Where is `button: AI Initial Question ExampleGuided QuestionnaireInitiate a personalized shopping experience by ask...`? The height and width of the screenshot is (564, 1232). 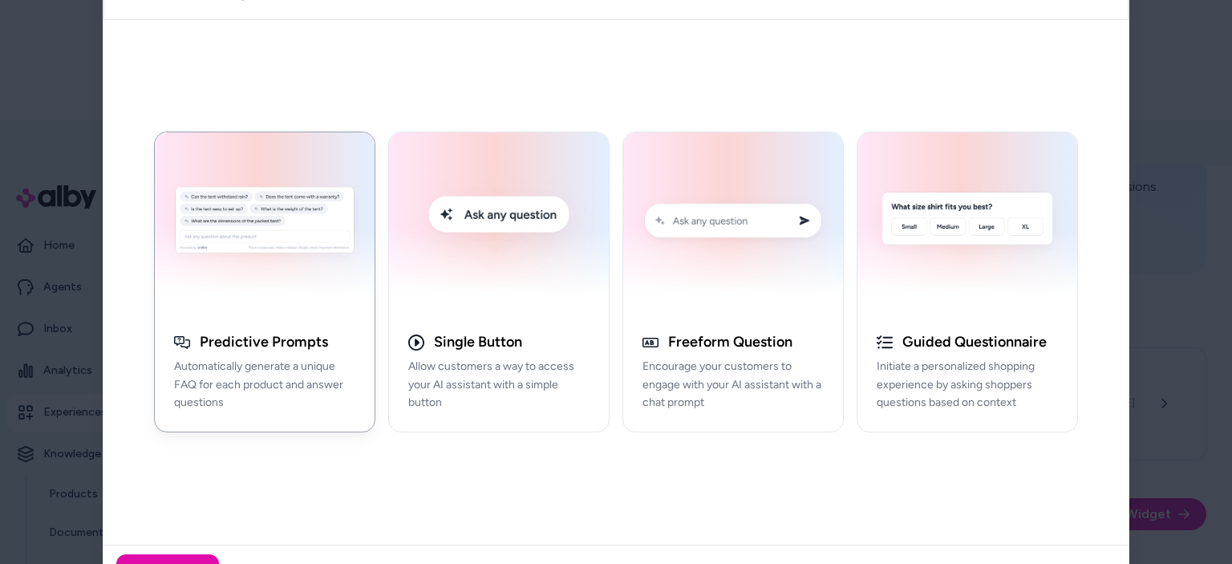 button: AI Initial Question ExampleGuided QuestionnaireInitiate a personalized shopping experience by ask... is located at coordinates (968, 282).